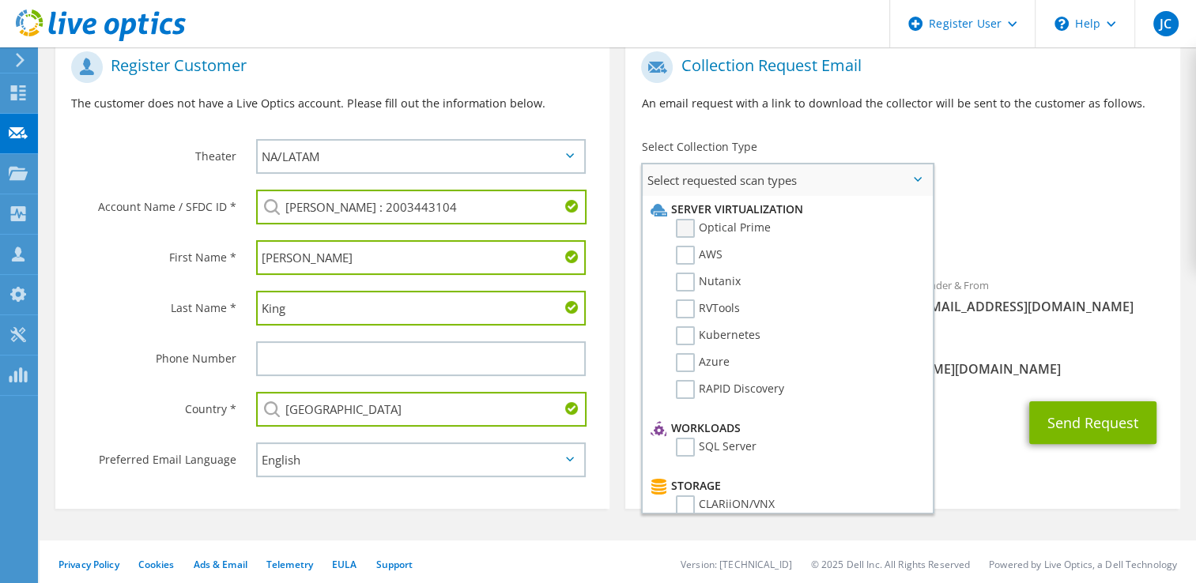  Describe the element at coordinates (332, 104) in the screenshot. I see `p: The customer does not have a Live Optics account. Please fill out the information below.` at that location.